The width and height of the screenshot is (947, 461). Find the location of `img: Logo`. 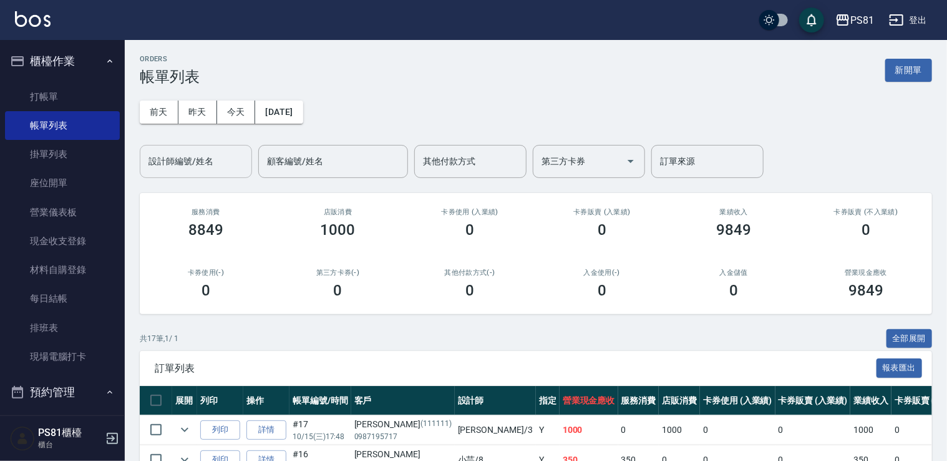

img: Logo is located at coordinates (32, 19).